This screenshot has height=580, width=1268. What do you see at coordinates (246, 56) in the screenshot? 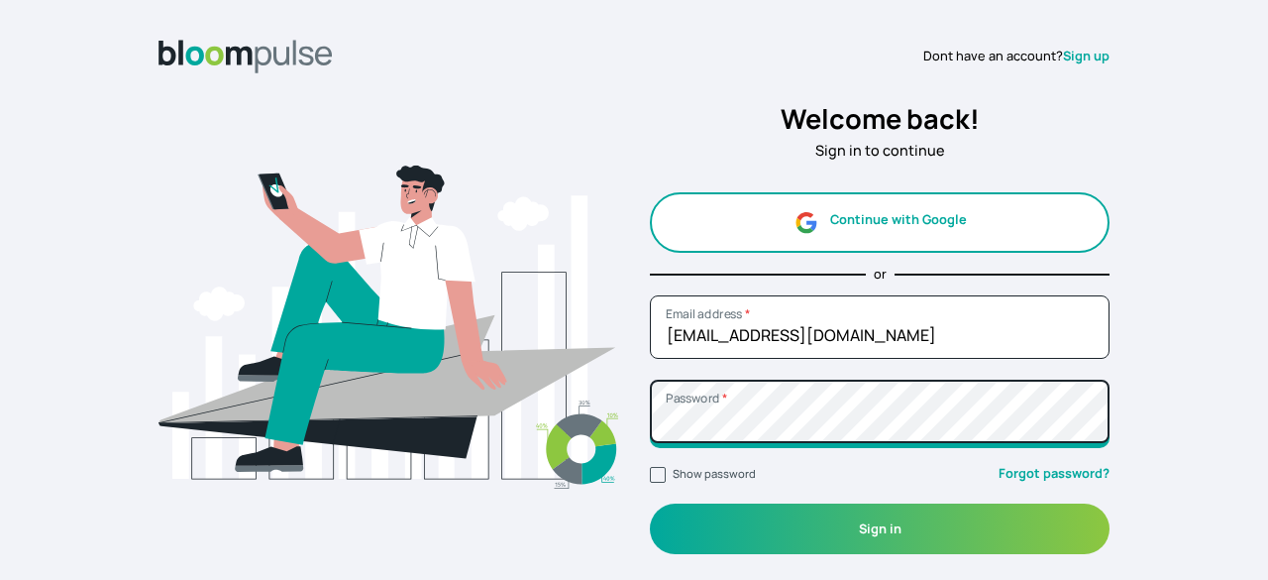
I see `img: Bloom Logo` at bounding box center [246, 56].